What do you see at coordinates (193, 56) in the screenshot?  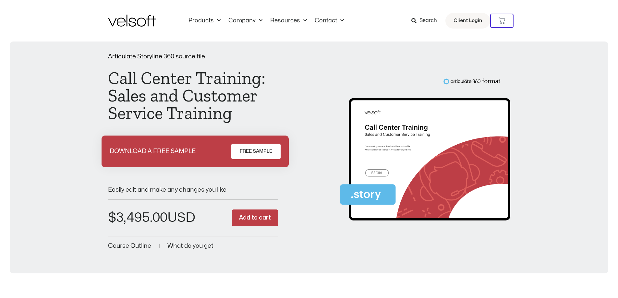 I see `p: Articulate Storyline 360 source file` at bounding box center [193, 56].